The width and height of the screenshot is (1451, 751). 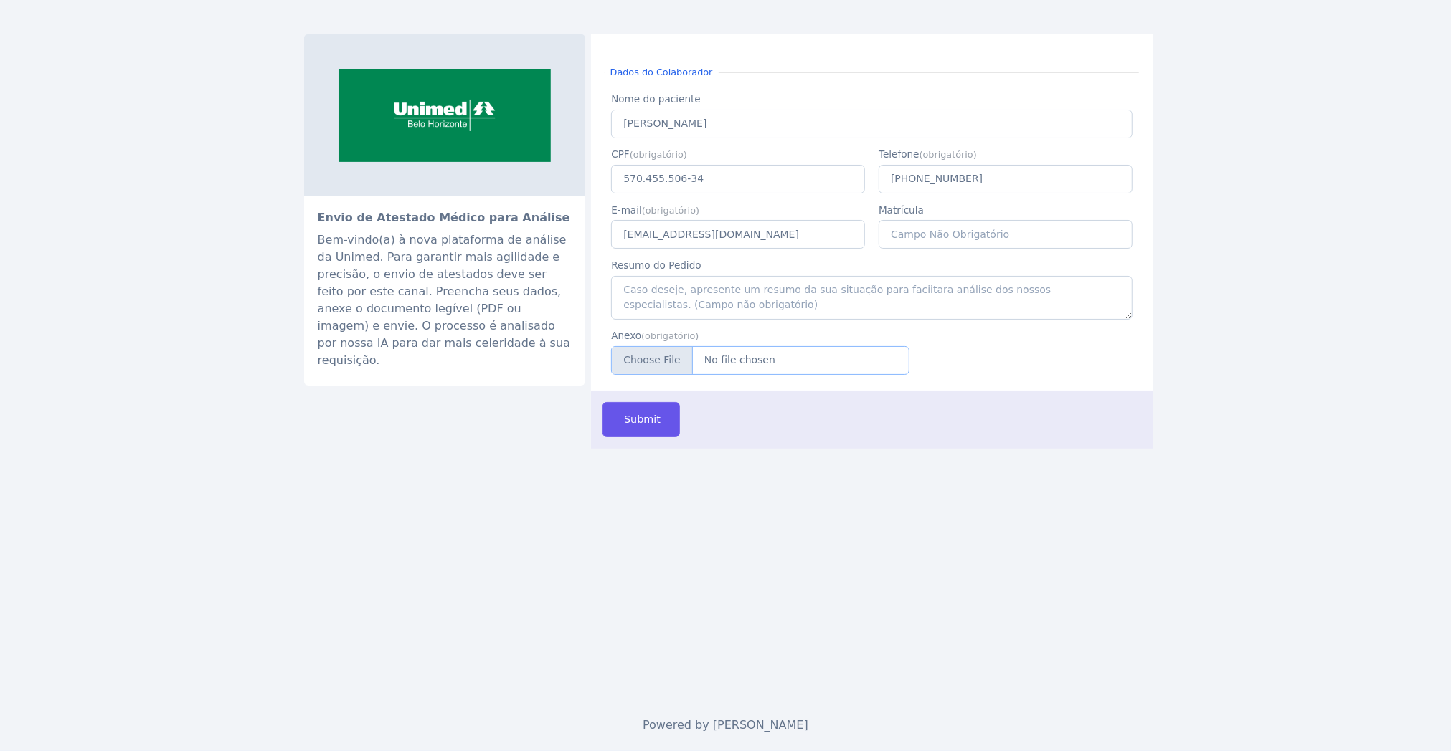 I want to click on input: Preencha aqui seu nome completo, so click(x=871, y=124).